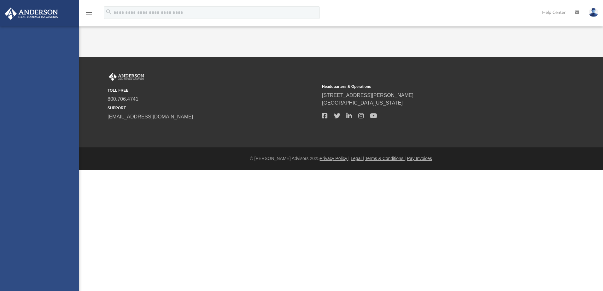 This screenshot has height=291, width=603. What do you see at coordinates (123, 99) in the screenshot?
I see `a: 800.706.4741` at bounding box center [123, 99].